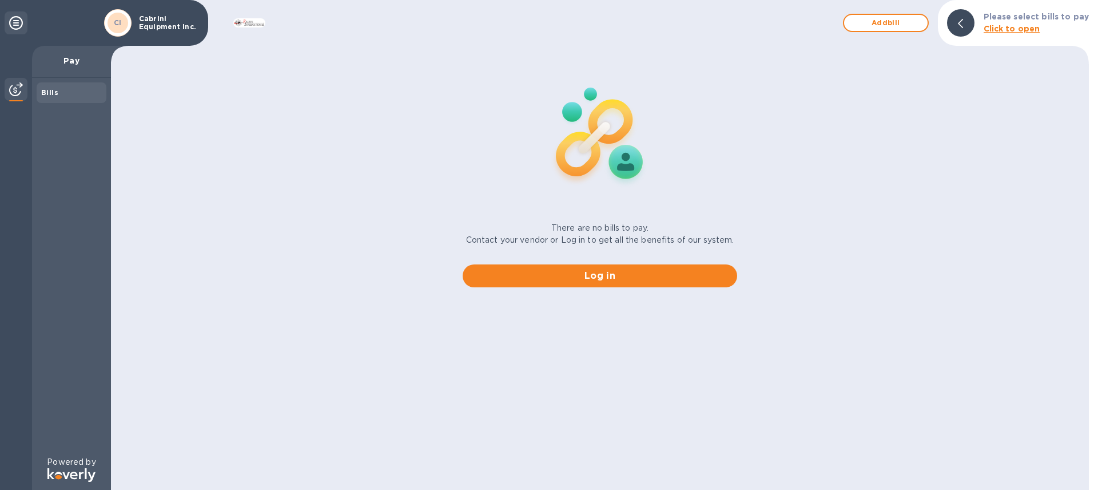  I want to click on span: Log in, so click(600, 276).